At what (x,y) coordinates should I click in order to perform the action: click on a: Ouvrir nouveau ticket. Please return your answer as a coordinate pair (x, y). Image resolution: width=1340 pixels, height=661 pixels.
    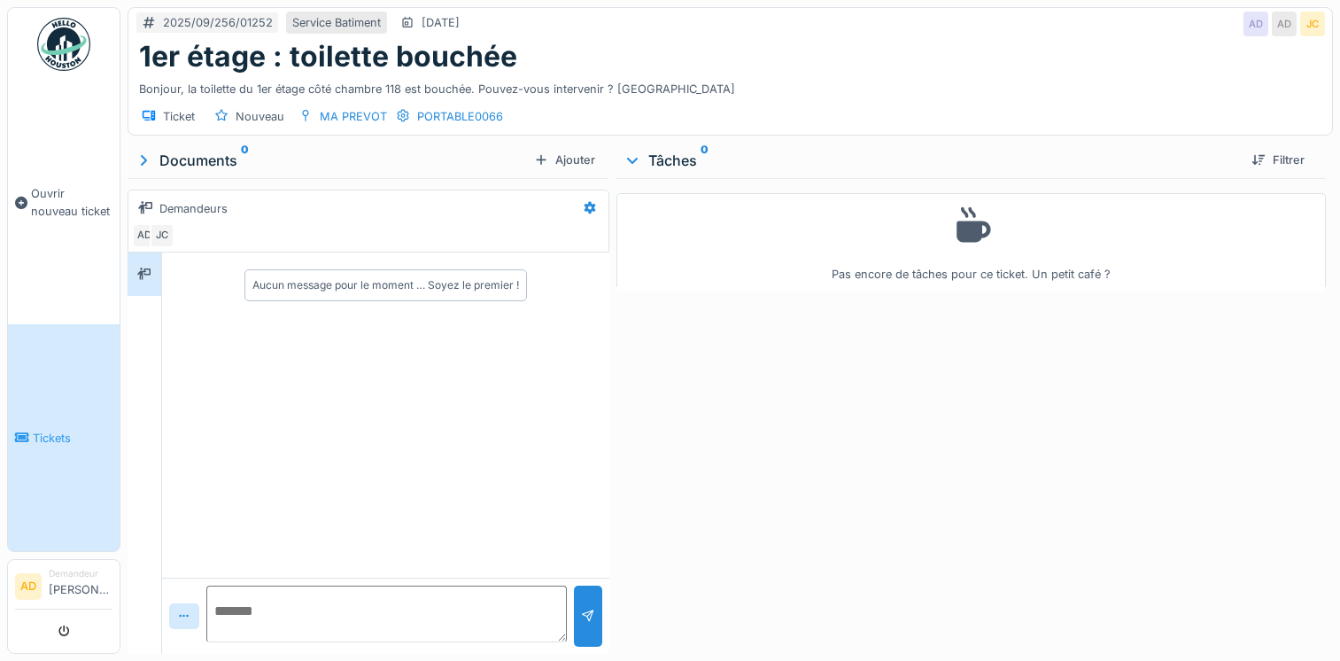
    Looking at the image, I should click on (64, 202).